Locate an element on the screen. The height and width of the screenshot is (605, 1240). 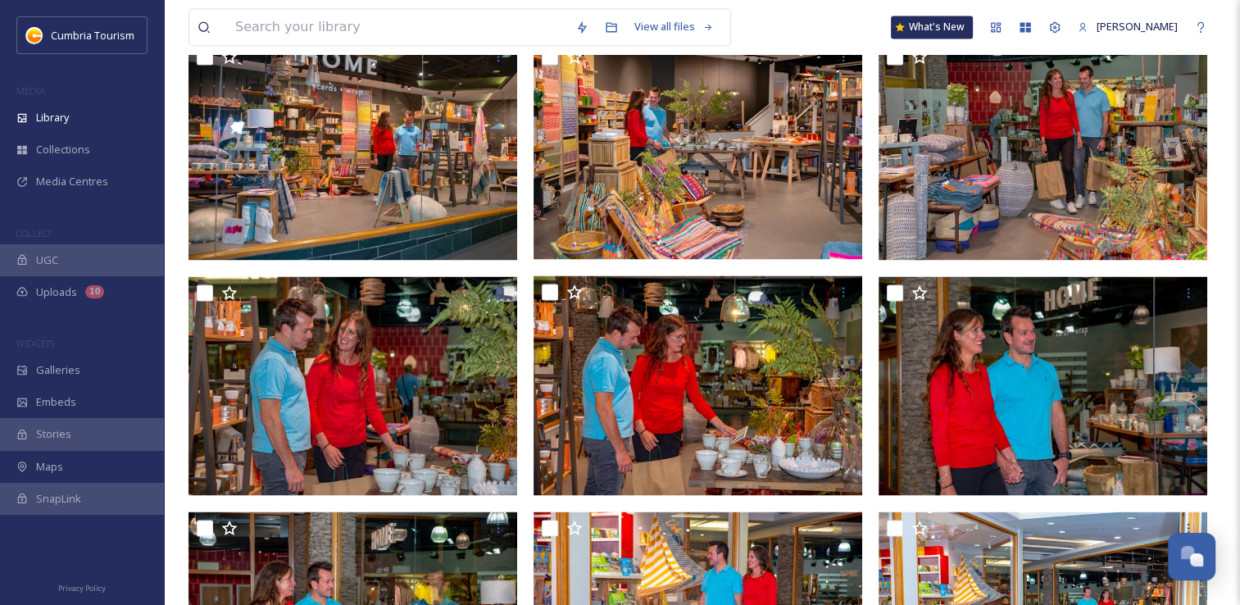
span: Uploads is located at coordinates (57, 292).